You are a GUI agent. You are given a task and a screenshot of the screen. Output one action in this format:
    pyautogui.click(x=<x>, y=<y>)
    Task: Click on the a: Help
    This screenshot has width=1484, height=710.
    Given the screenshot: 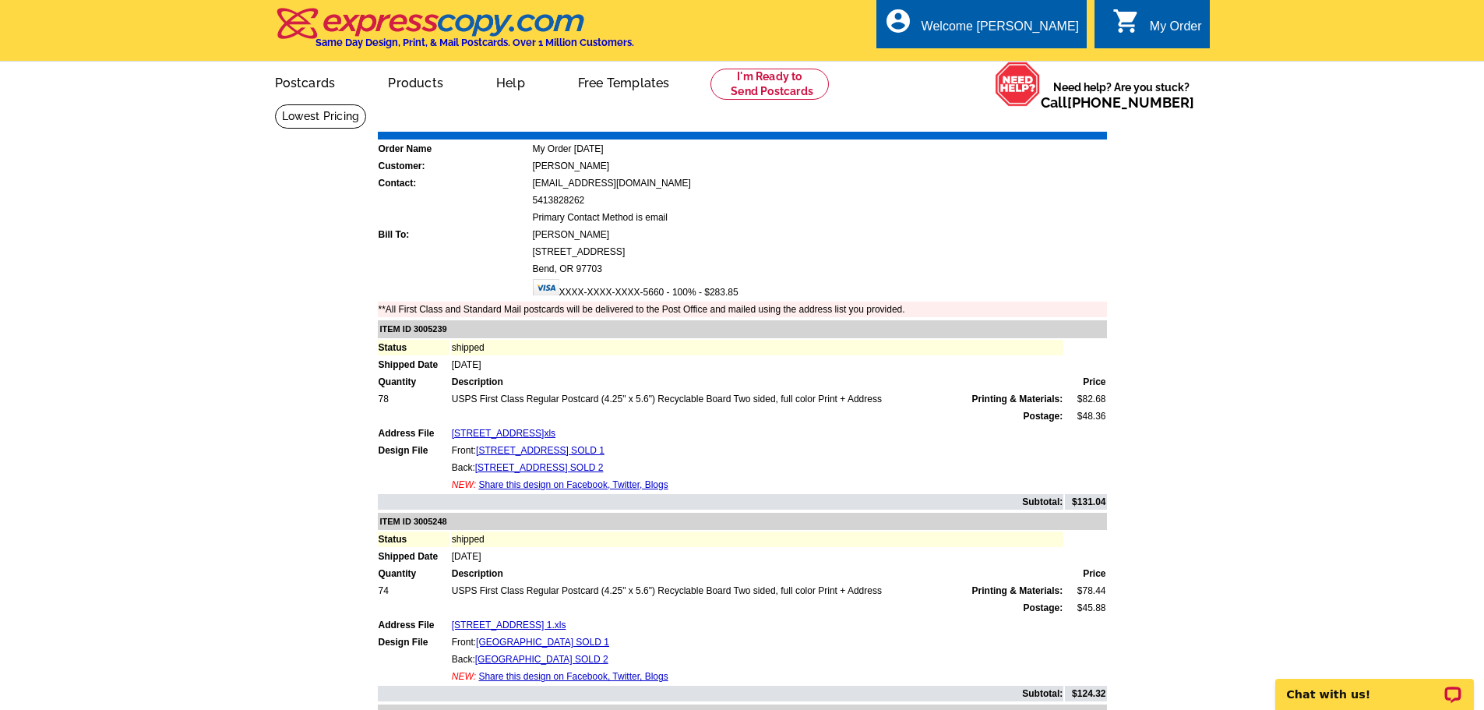 What is the action you would take?
    pyautogui.click(x=510, y=81)
    